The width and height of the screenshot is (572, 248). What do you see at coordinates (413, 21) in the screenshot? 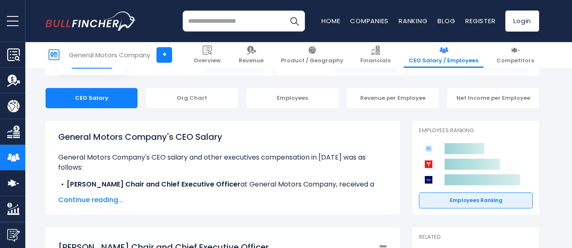
I see `a: Ranking` at bounding box center [413, 21].